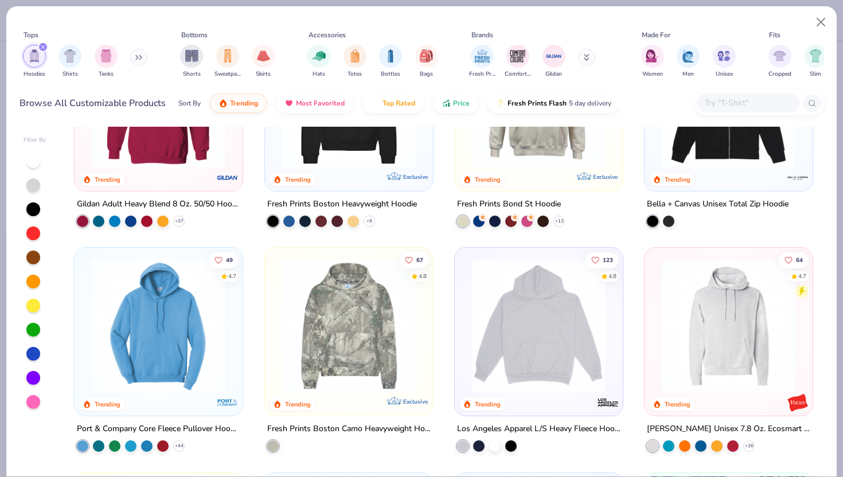 The width and height of the screenshot is (843, 477). What do you see at coordinates (399, 103) in the screenshot?
I see `span: Top Rated` at bounding box center [399, 103].